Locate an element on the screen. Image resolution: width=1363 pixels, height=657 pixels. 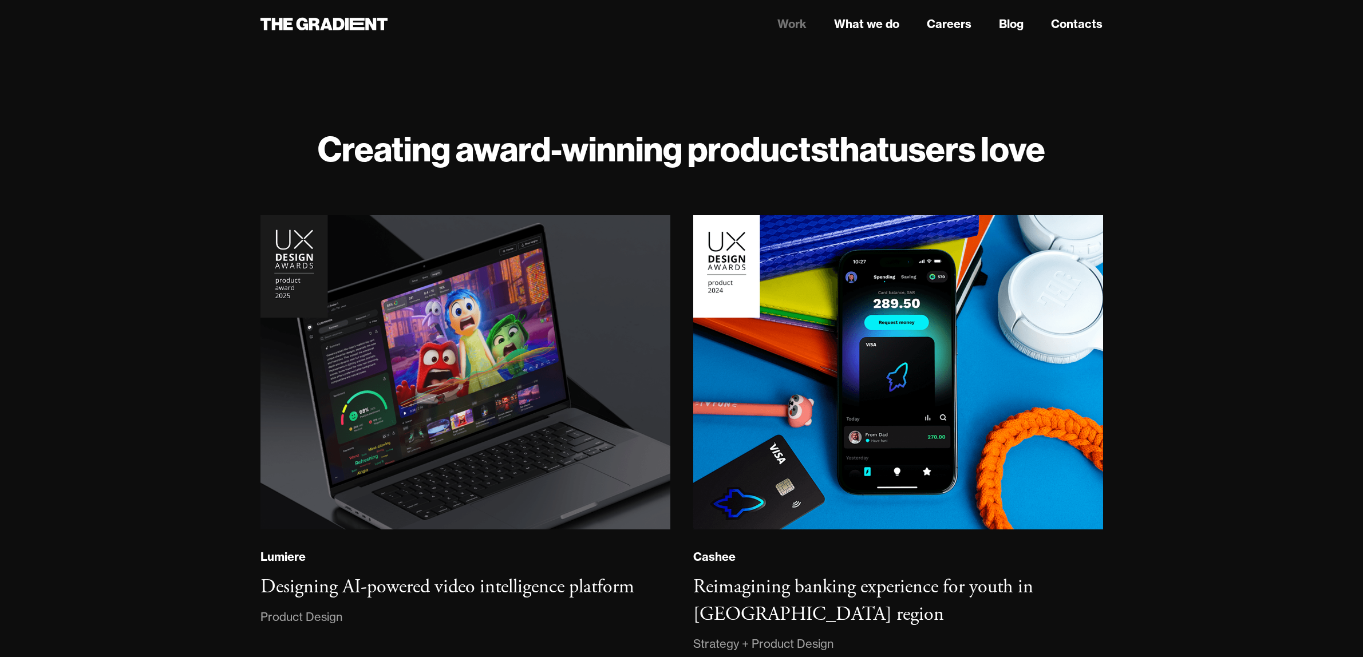
strong: that is located at coordinates (858, 149).